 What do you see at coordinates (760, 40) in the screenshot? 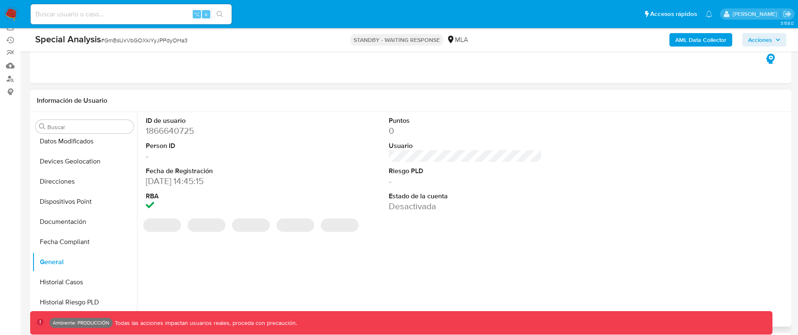
I see `span: Acciones` at bounding box center [760, 40].